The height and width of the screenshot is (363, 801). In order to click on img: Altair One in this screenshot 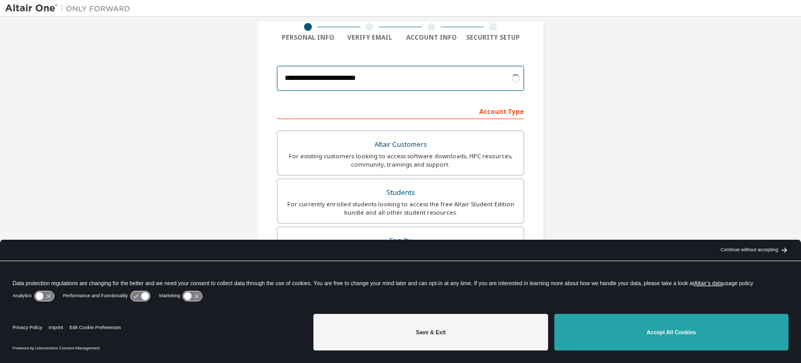, I will do `click(70, 8)`.